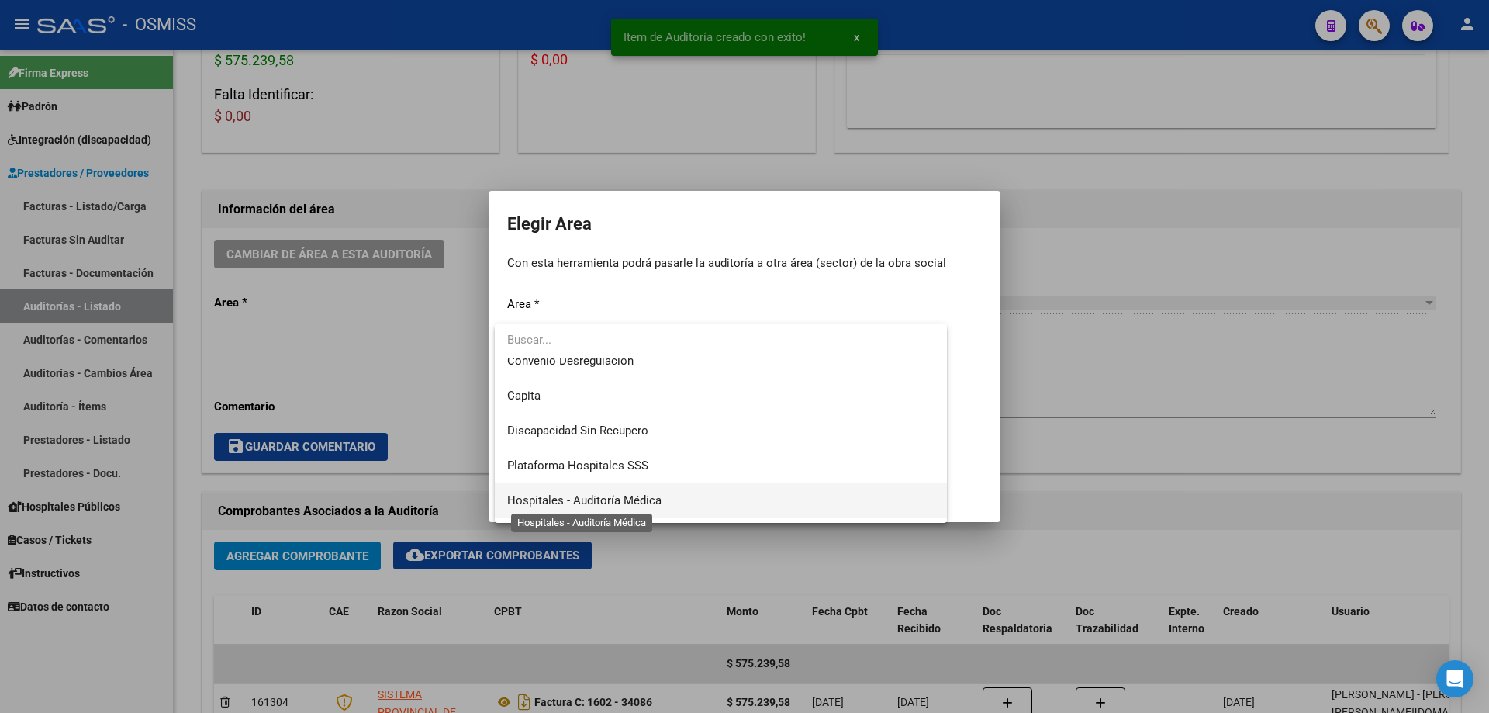  Describe the element at coordinates (570, 361) in the screenshot. I see `span: Convenio Desregulacion` at that location.